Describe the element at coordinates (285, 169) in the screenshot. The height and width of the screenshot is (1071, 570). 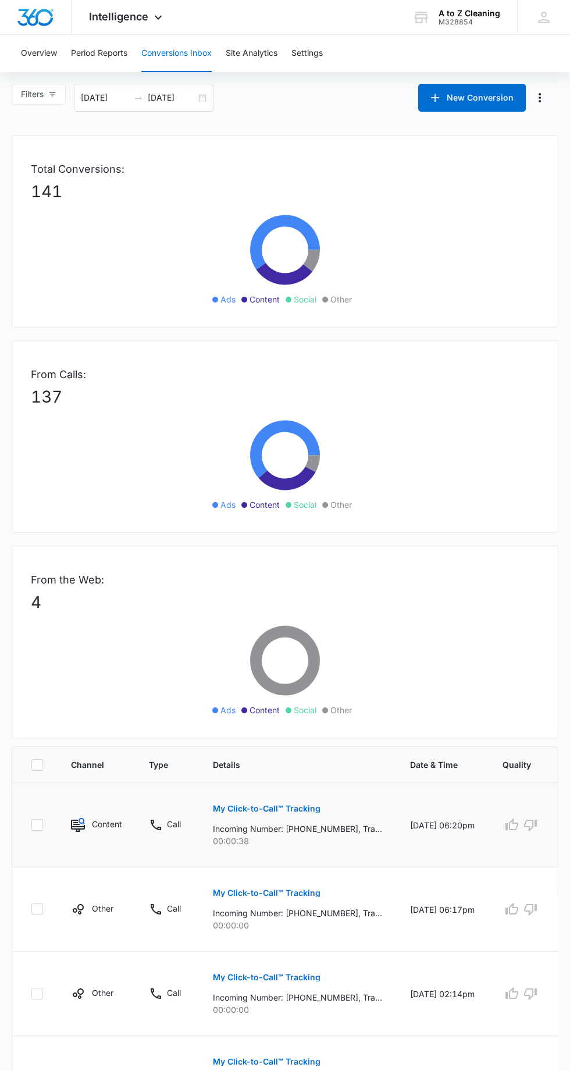
I see `p: Total Conversions:` at that location.